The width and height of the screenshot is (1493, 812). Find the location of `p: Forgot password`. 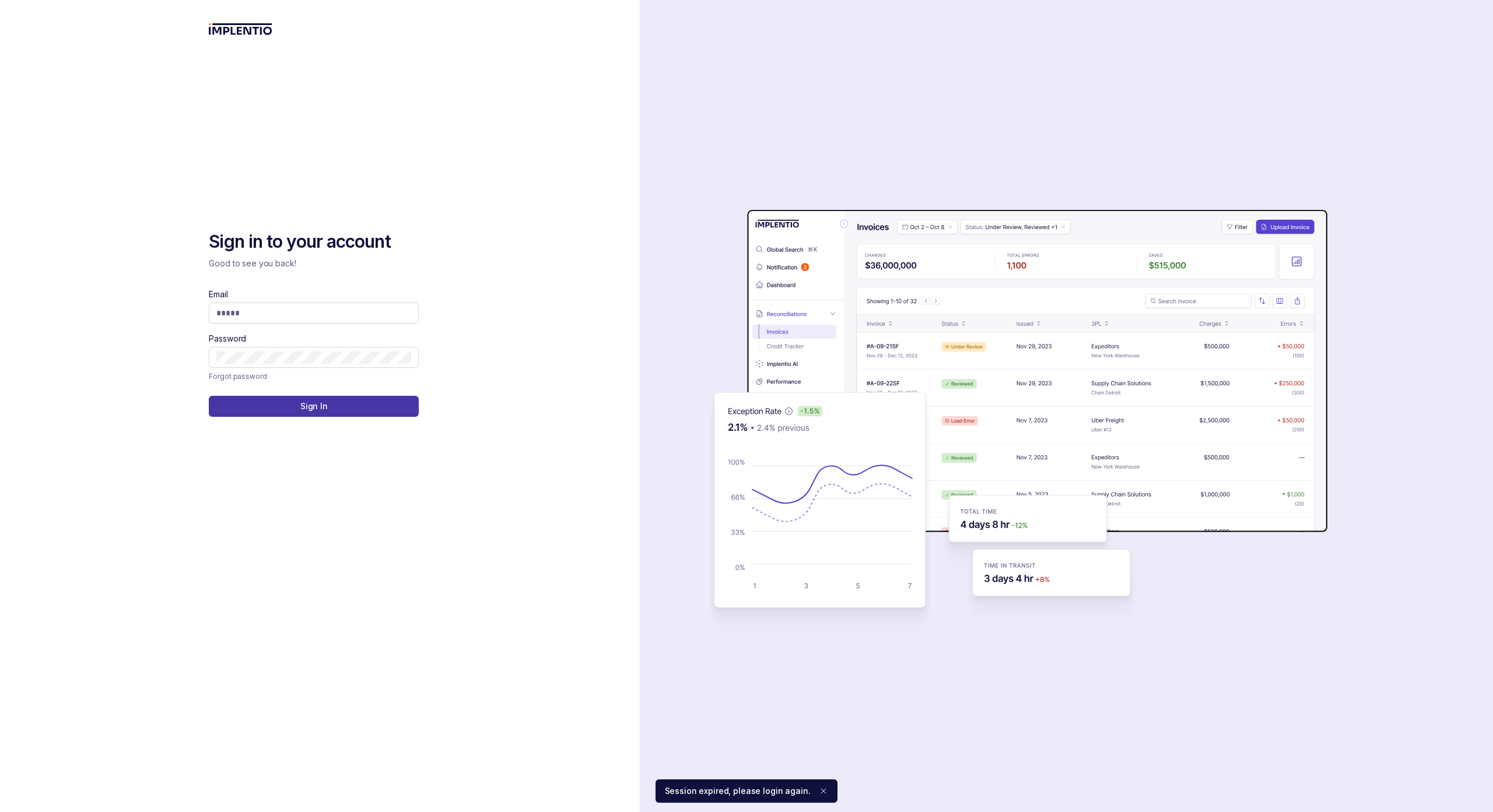

p: Forgot password is located at coordinates (238, 377).